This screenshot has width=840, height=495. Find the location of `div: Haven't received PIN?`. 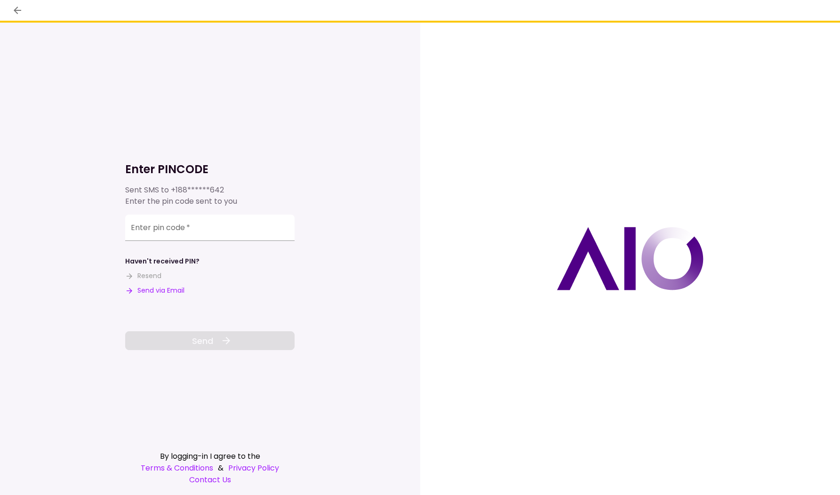

div: Haven't received PIN? is located at coordinates (162, 261).